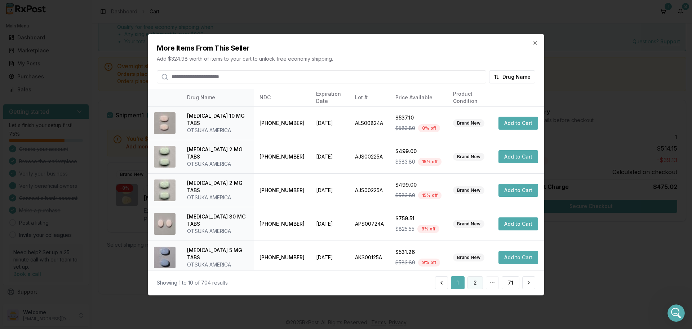 Image resolution: width=692 pixels, height=329 pixels. I want to click on div: $759.51, so click(419, 218).